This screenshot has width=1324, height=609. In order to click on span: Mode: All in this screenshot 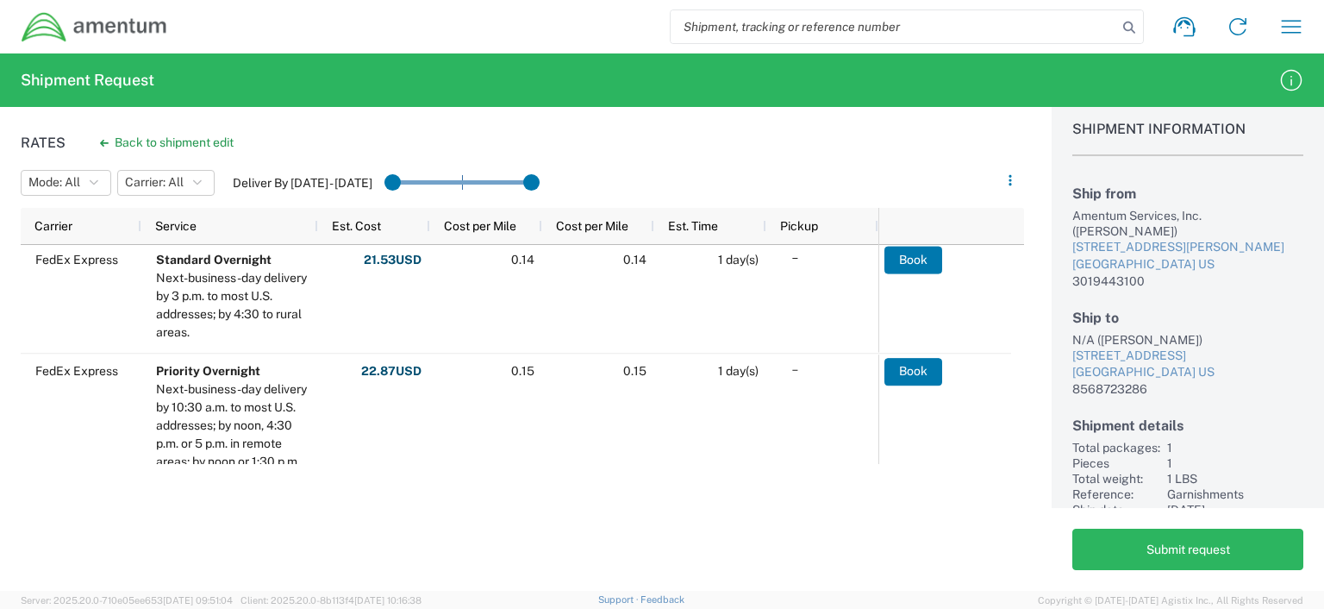, I will do `click(54, 182)`.